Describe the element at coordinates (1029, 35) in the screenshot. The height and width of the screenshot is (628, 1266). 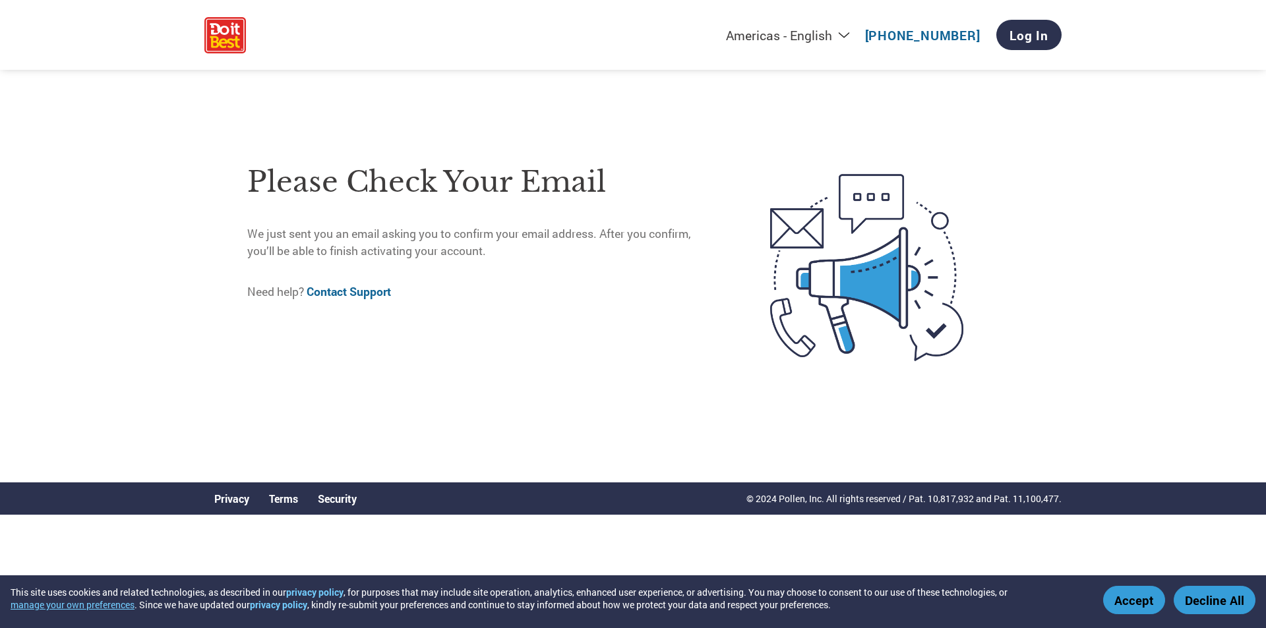
I see `a: Log In` at that location.